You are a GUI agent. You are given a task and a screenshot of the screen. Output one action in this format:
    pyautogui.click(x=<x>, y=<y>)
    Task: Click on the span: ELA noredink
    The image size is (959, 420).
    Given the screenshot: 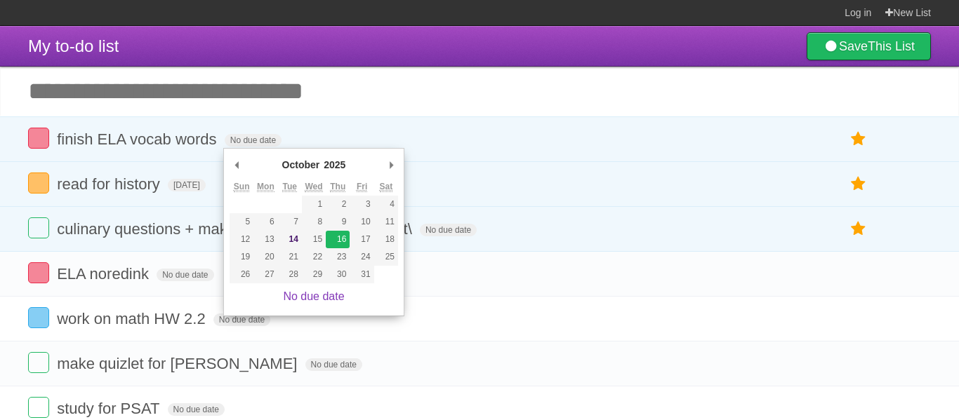 What is the action you would take?
    pyautogui.click(x=105, y=274)
    